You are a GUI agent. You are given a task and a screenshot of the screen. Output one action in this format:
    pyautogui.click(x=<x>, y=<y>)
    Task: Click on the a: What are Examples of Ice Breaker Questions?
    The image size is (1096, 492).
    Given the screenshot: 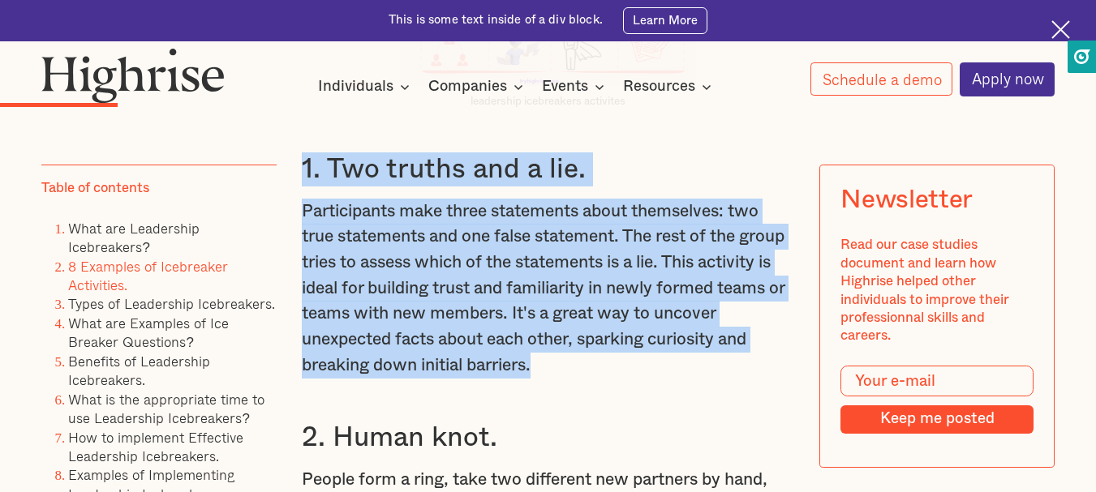 What is the action you would take?
    pyautogui.click(x=148, y=333)
    